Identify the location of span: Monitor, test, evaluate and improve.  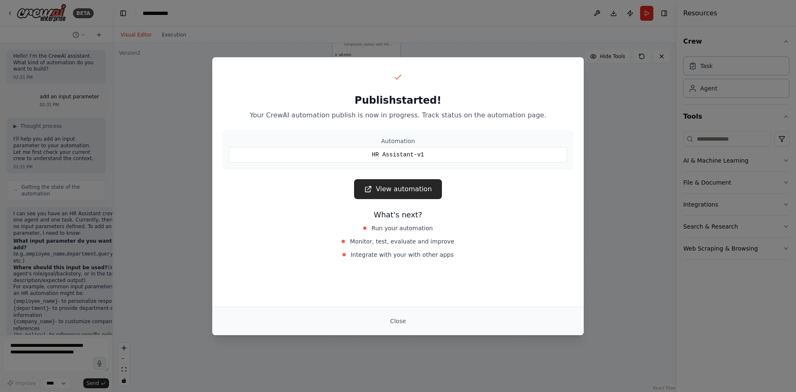
(402, 241).